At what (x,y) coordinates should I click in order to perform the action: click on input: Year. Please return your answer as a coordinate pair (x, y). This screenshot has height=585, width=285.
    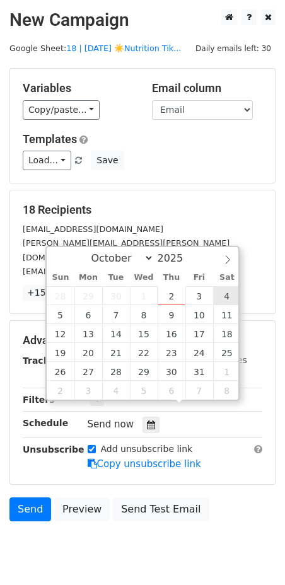
    Looking at the image, I should click on (177, 258).